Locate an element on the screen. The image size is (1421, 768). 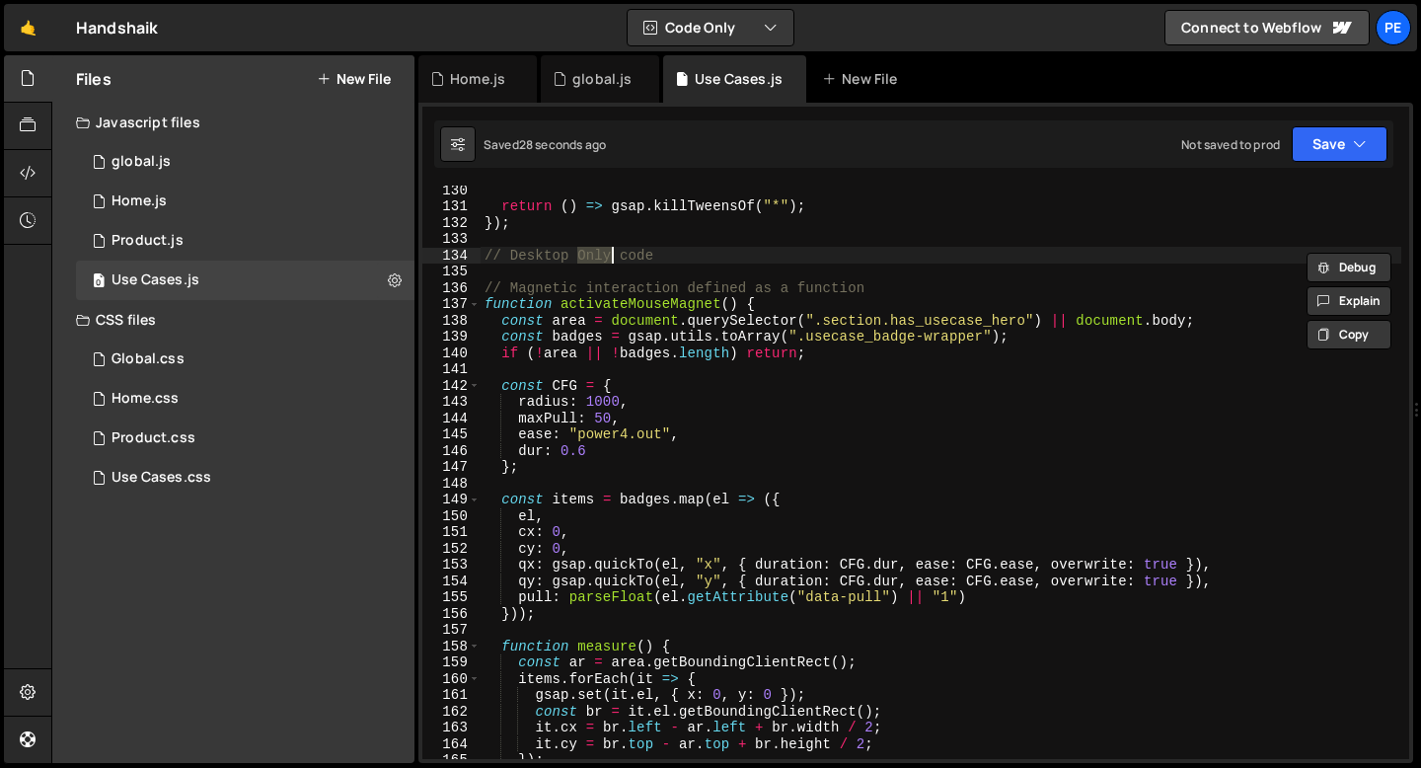
div: 142 is located at coordinates (451, 386).